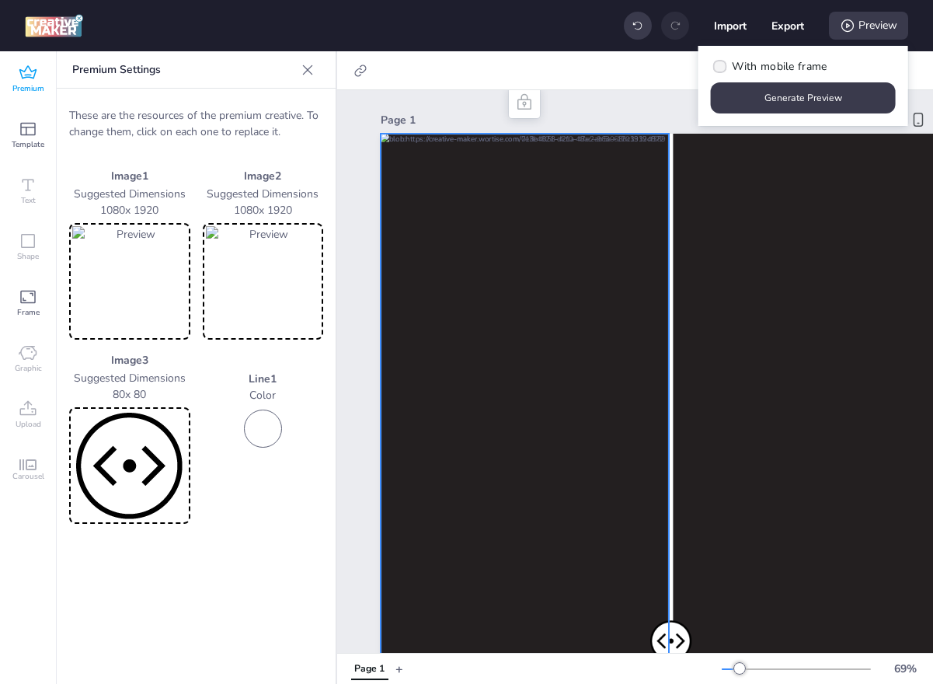  I want to click on p: Image 3, so click(130, 360).